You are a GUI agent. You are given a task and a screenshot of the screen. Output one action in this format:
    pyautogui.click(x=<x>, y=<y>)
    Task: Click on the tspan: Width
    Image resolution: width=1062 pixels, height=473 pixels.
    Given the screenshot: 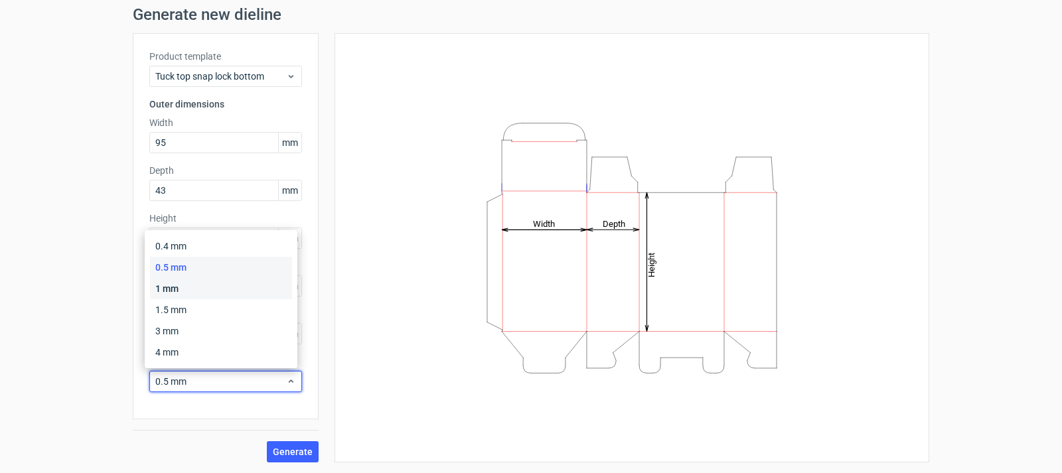 What is the action you would take?
    pyautogui.click(x=544, y=223)
    